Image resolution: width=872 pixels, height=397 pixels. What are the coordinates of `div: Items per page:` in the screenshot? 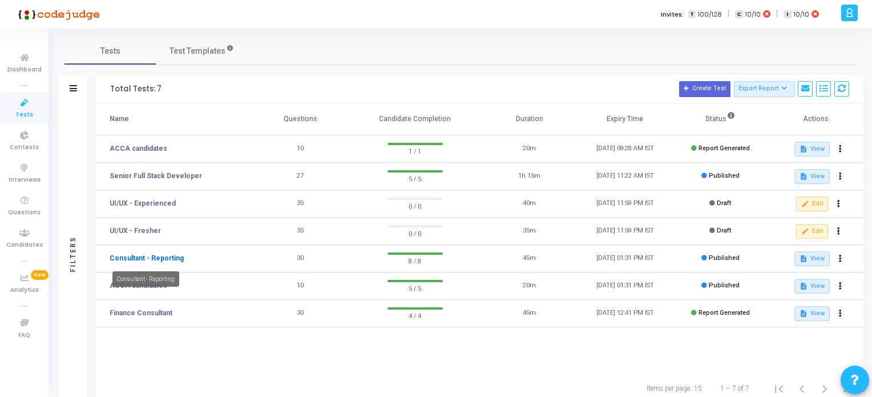 It's located at (669, 388).